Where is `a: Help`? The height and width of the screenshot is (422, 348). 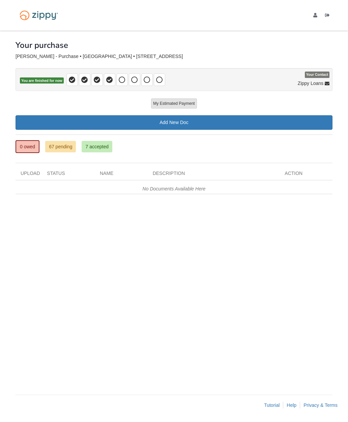 a: Help is located at coordinates (291, 405).